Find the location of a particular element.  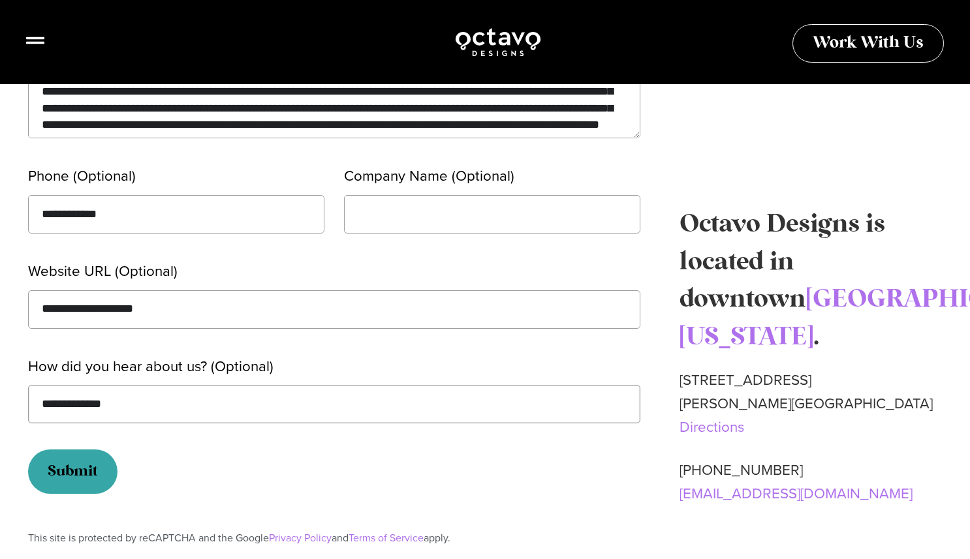

p: Octavo Designs is located in downtown . is located at coordinates (810, 281).